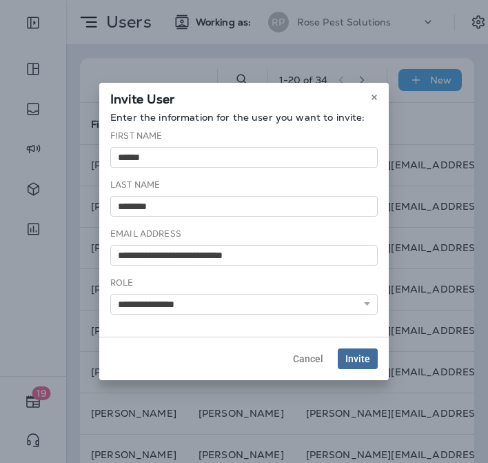 This screenshot has height=463, width=488. I want to click on div: Invite User, so click(244, 97).